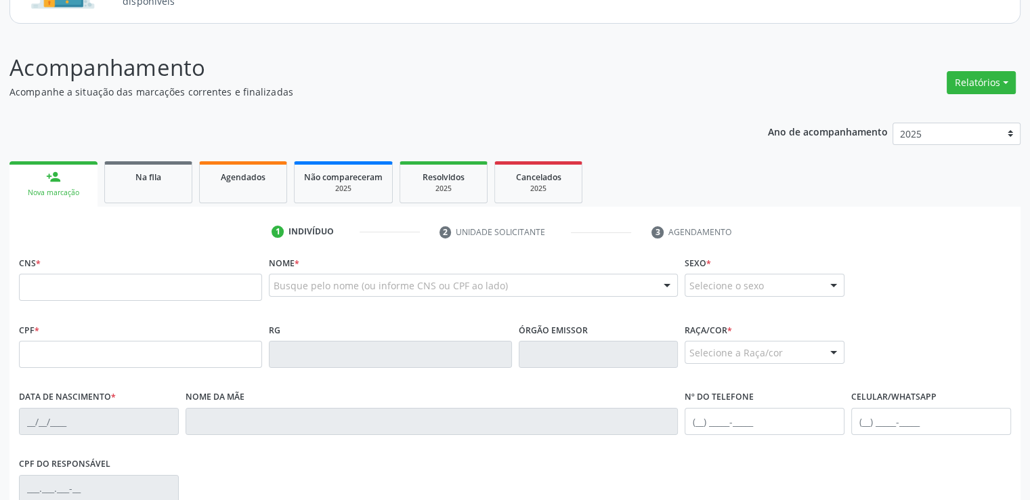 The height and width of the screenshot is (500, 1030). I want to click on label: CNS, so click(30, 263).